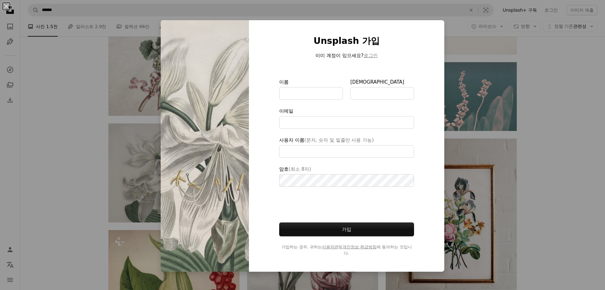  I want to click on label: 사용자 이름, so click(347, 147).